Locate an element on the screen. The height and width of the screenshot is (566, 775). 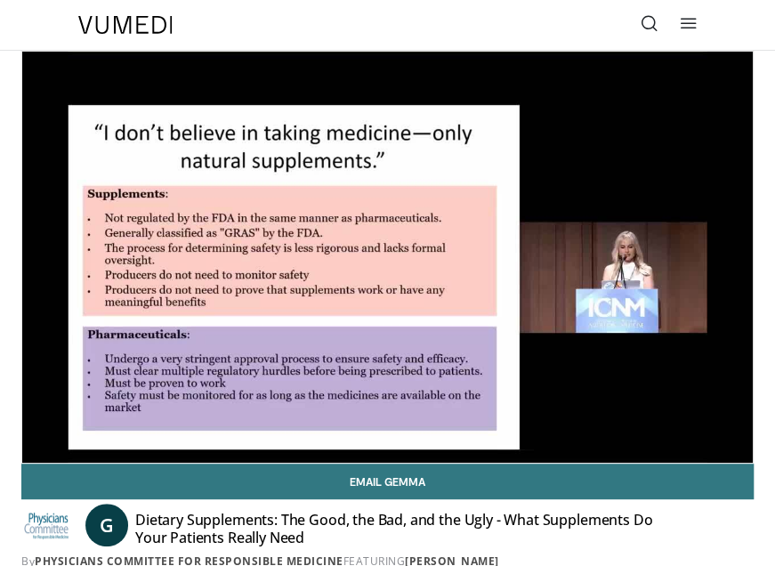
img: Physicians Committee for Responsible Medicine is located at coordinates (46, 525).